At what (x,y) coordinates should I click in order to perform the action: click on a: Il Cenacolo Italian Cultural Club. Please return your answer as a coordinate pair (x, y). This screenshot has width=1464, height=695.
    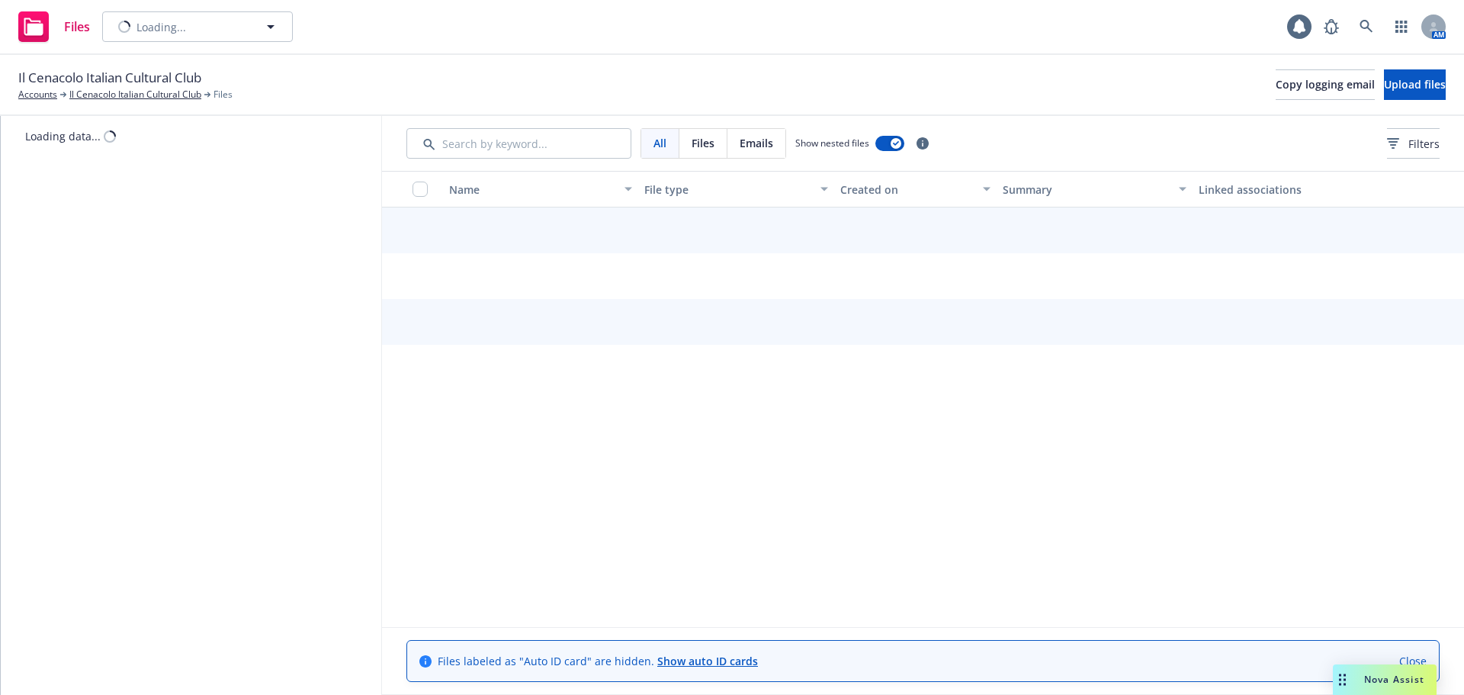
    Looking at the image, I should click on (135, 95).